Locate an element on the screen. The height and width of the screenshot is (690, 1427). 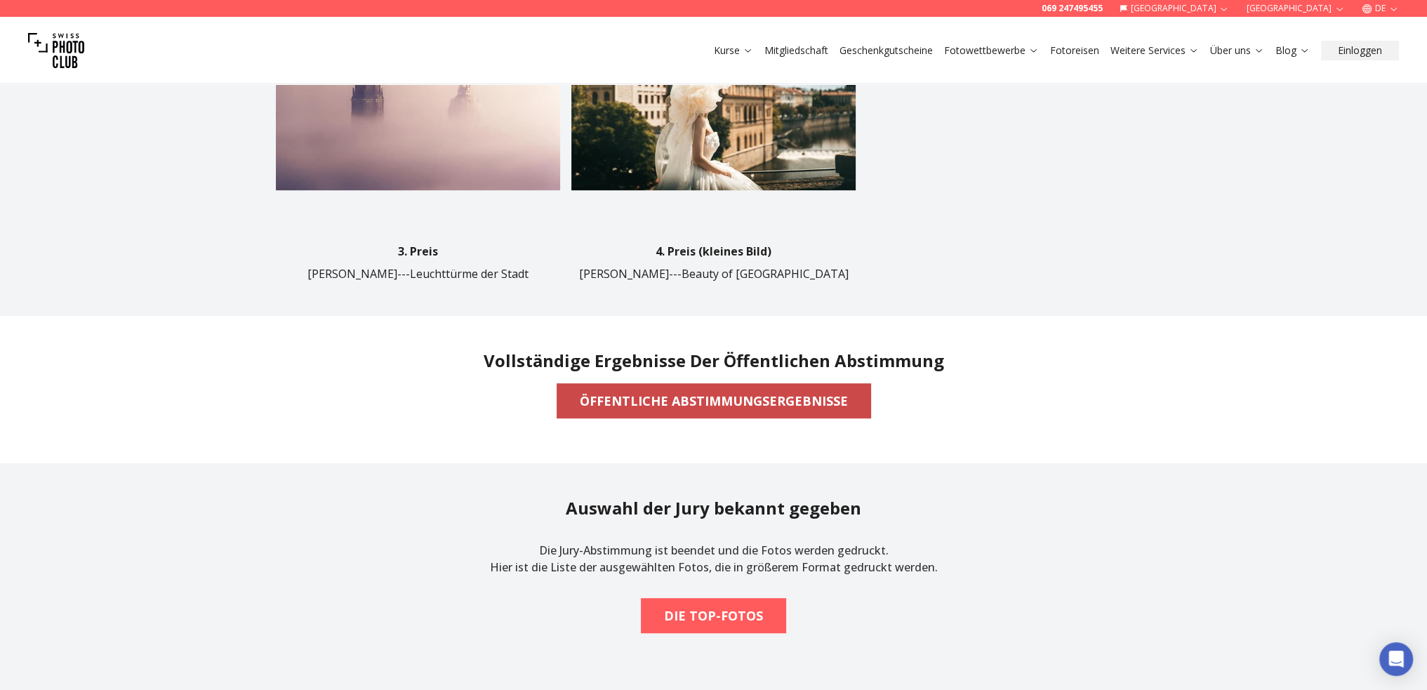
a: 069 247495455 is located at coordinates (1072, 8).